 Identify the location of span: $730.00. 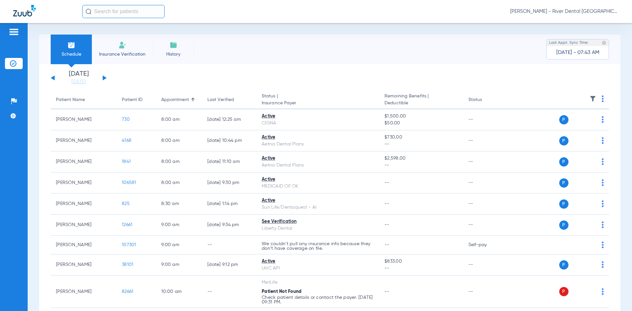
(421, 137).